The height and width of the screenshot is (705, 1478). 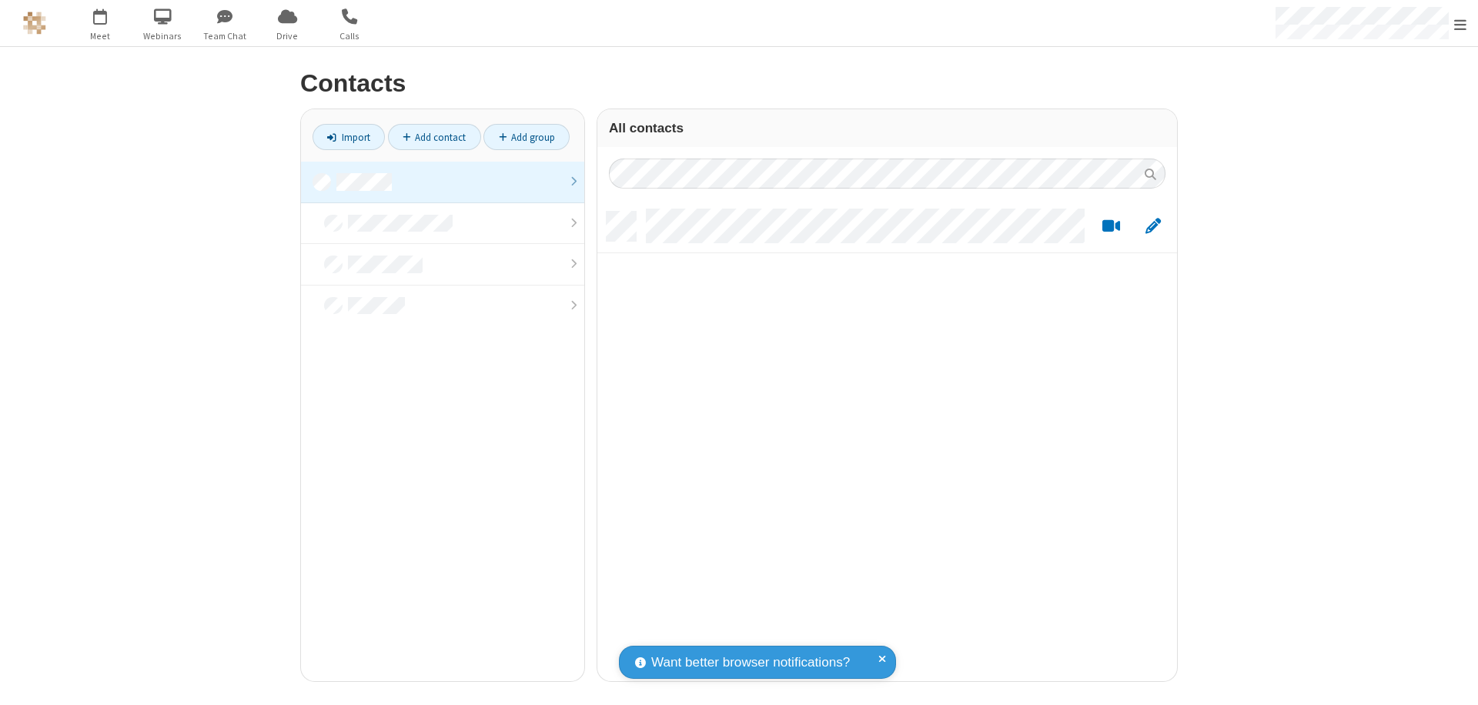 I want to click on span: Drive, so click(x=287, y=36).